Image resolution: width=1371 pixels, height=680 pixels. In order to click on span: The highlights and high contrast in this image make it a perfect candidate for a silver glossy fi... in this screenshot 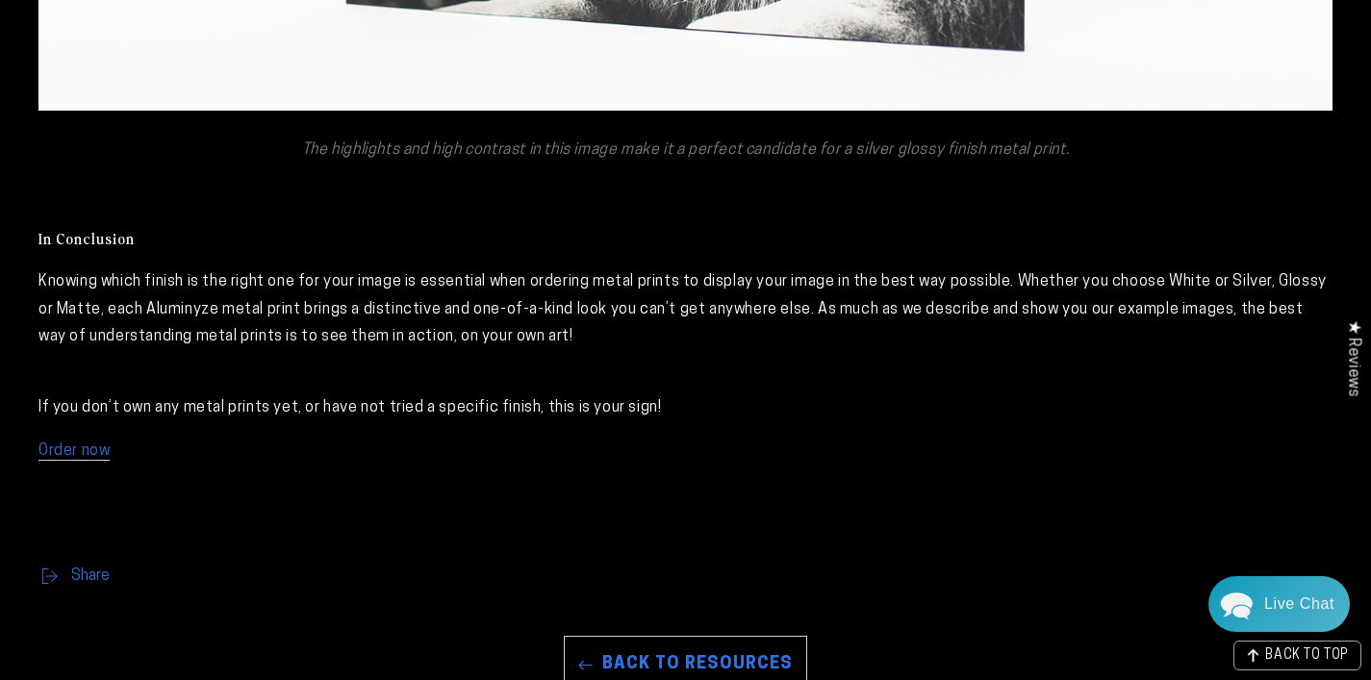, I will do `click(685, 150)`.